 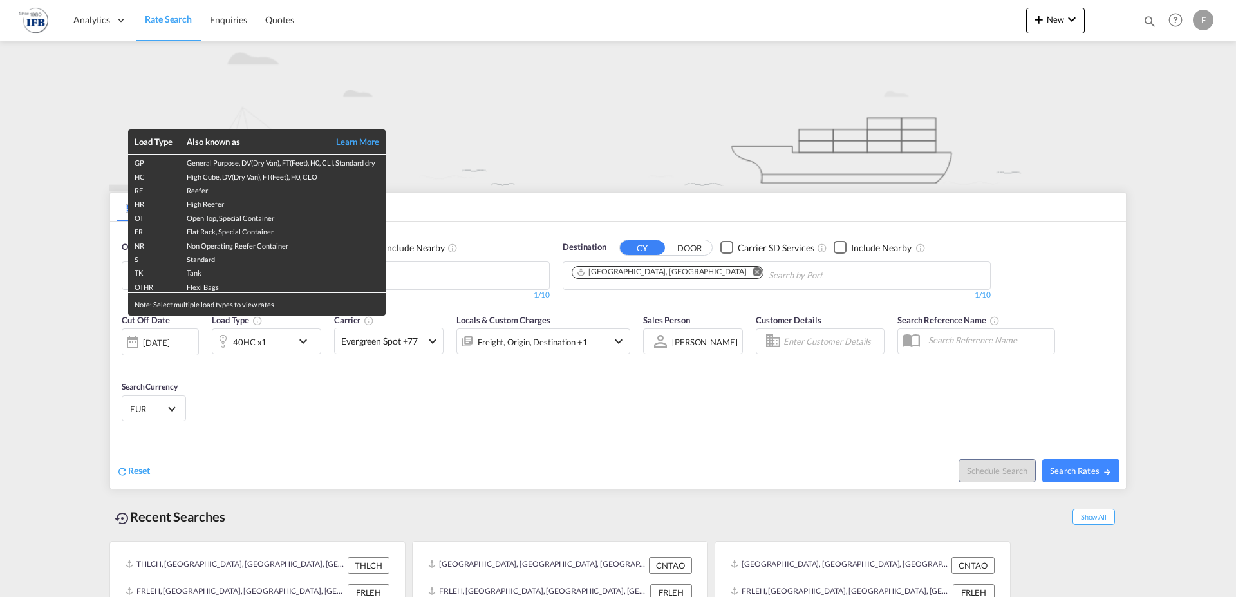 What do you see at coordinates (154, 202) in the screenshot?
I see `td: HR` at bounding box center [154, 202].